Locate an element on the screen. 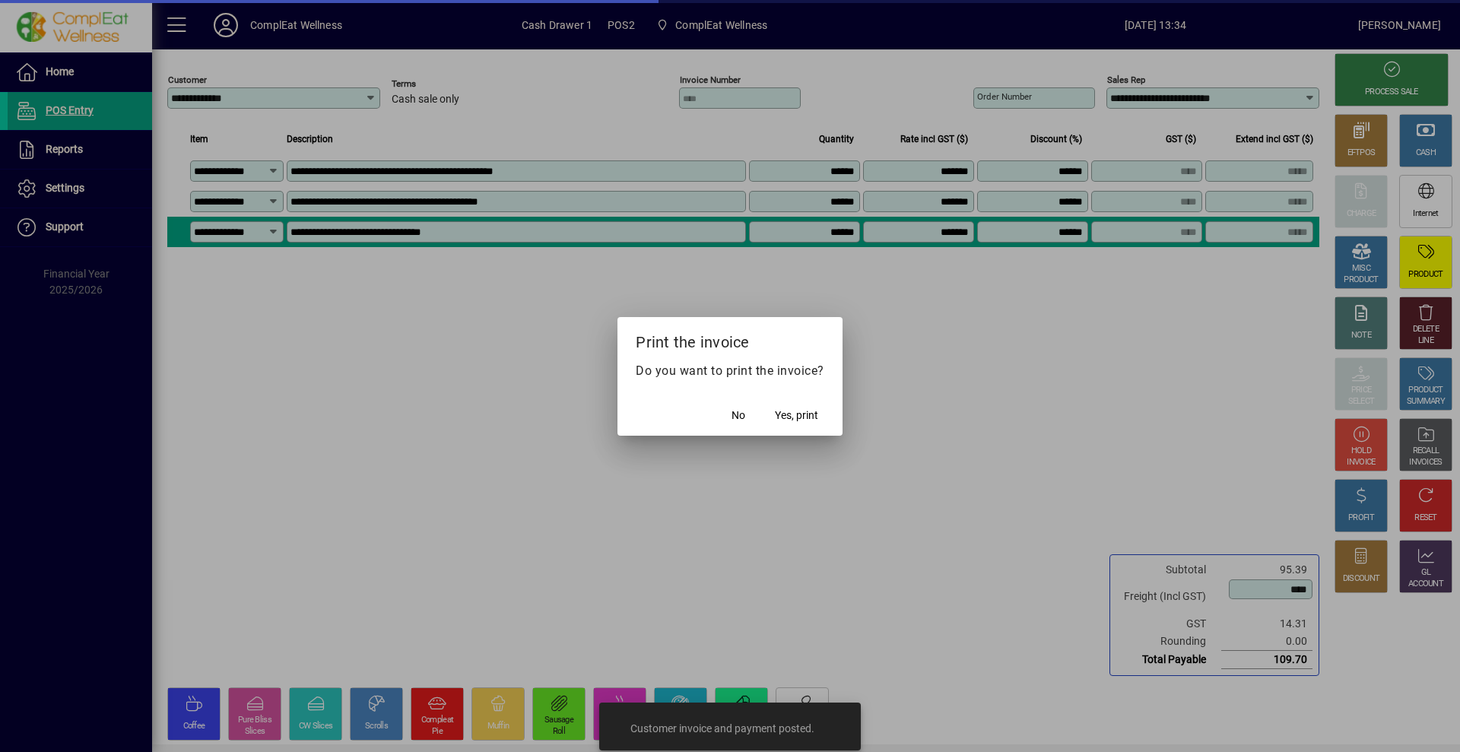  button: No is located at coordinates (738, 416).